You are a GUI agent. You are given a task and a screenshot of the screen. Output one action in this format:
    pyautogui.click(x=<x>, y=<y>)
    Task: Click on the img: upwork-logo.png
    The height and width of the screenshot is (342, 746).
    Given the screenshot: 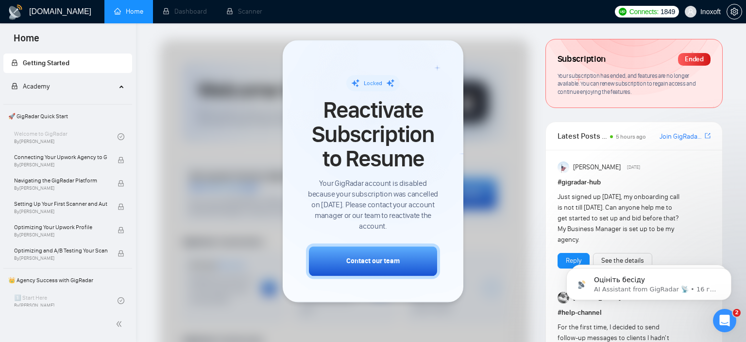 What is the action you would take?
    pyautogui.click(x=623, y=12)
    